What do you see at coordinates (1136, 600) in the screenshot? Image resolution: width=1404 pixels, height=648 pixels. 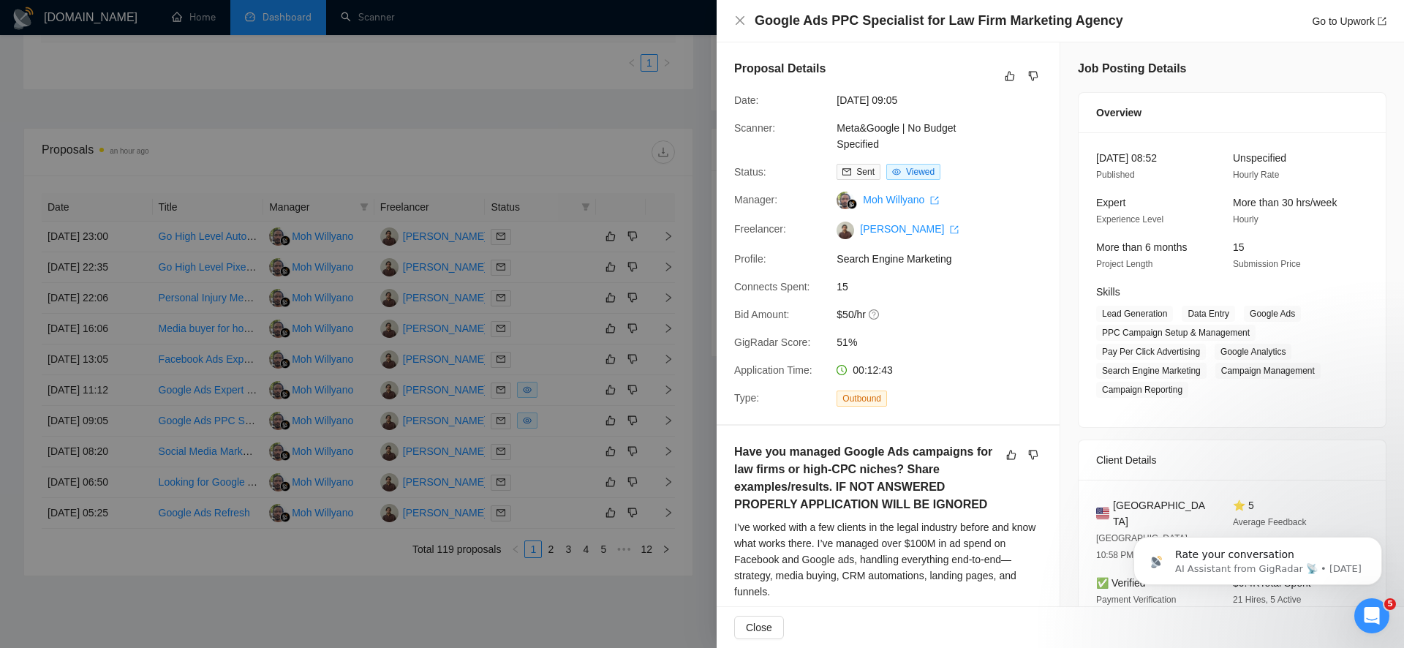 I see `span: Payment Verification` at bounding box center [1136, 600].